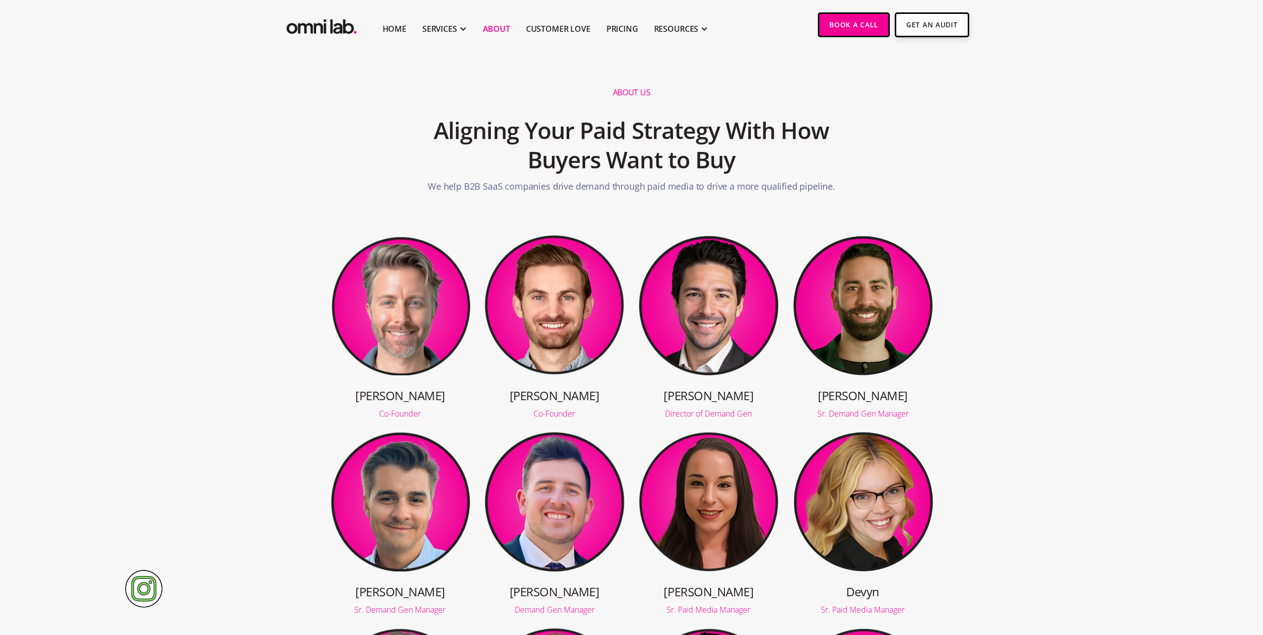 The width and height of the screenshot is (1263, 635). What do you see at coordinates (863, 591) in the screenshot?
I see `h3: Devyn` at bounding box center [863, 591].